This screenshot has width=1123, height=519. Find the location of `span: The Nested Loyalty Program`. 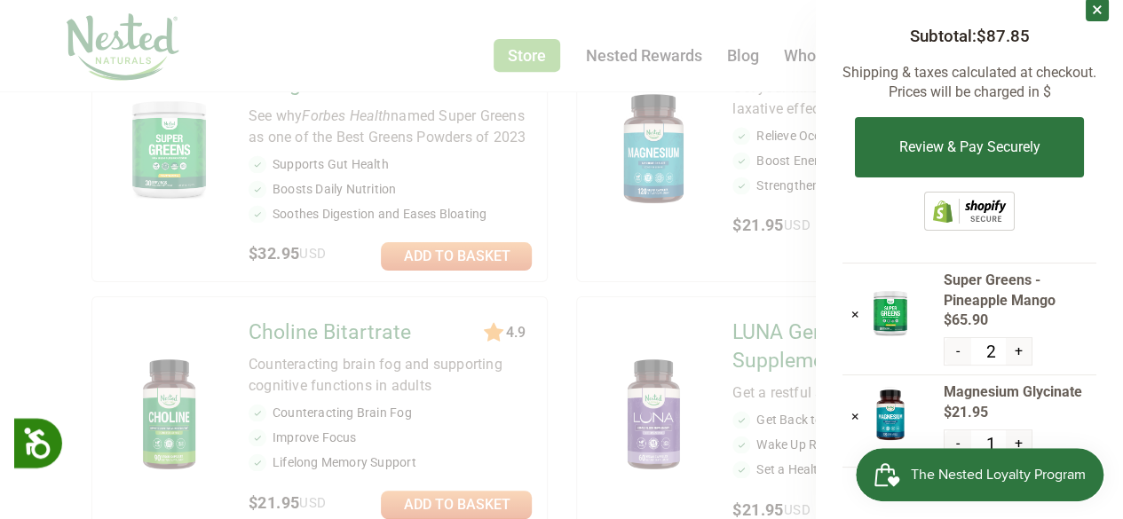

span: The Nested Loyalty Program is located at coordinates (142, 27).